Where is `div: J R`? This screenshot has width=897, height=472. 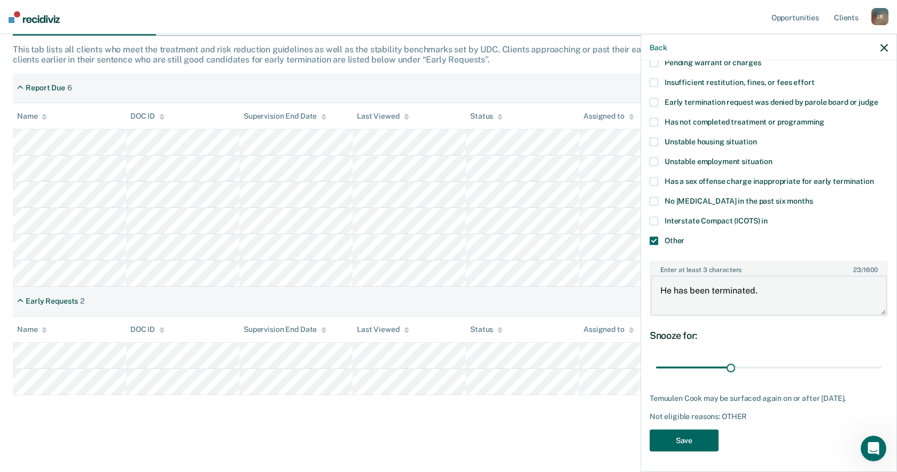 div: J R is located at coordinates (880, 17).